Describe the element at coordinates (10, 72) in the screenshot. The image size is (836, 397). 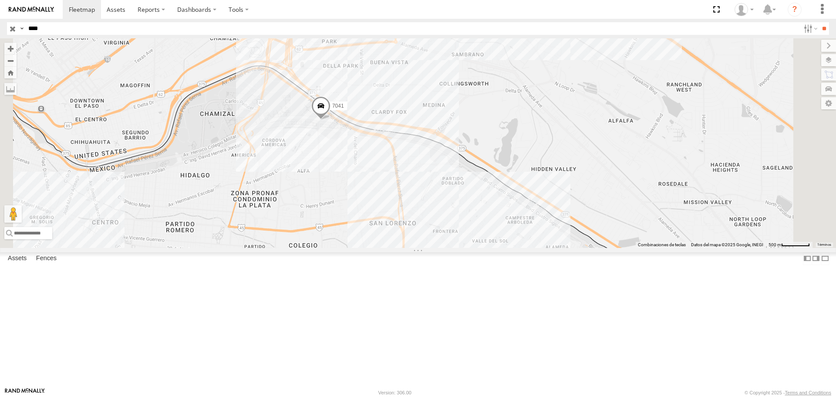
I see `button: Zoom Home` at that location.